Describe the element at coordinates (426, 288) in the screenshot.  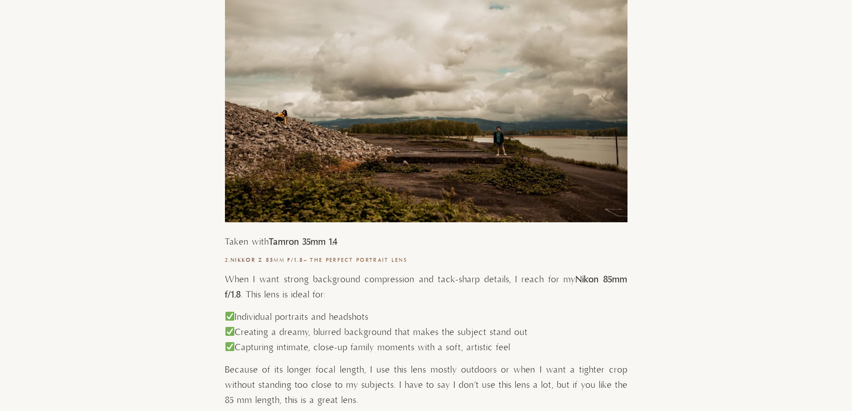
I see `p: When I want strong background compression and tack-sharp details, I reach for my . This lens is i...` at that location.